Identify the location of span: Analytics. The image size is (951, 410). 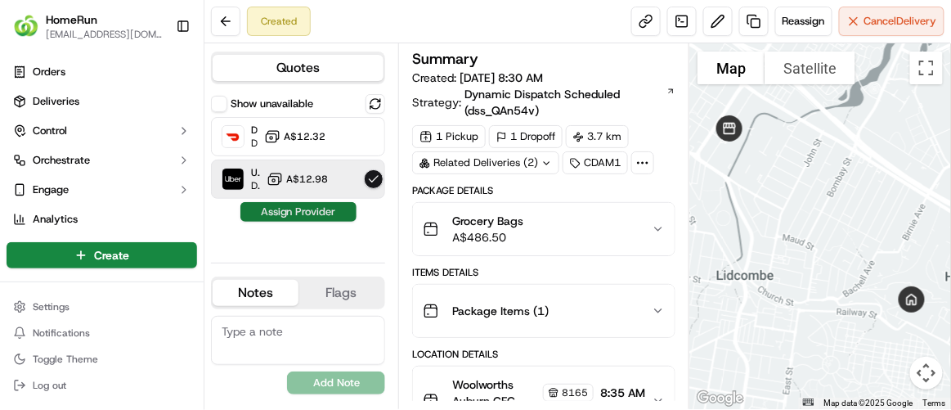
(55, 219).